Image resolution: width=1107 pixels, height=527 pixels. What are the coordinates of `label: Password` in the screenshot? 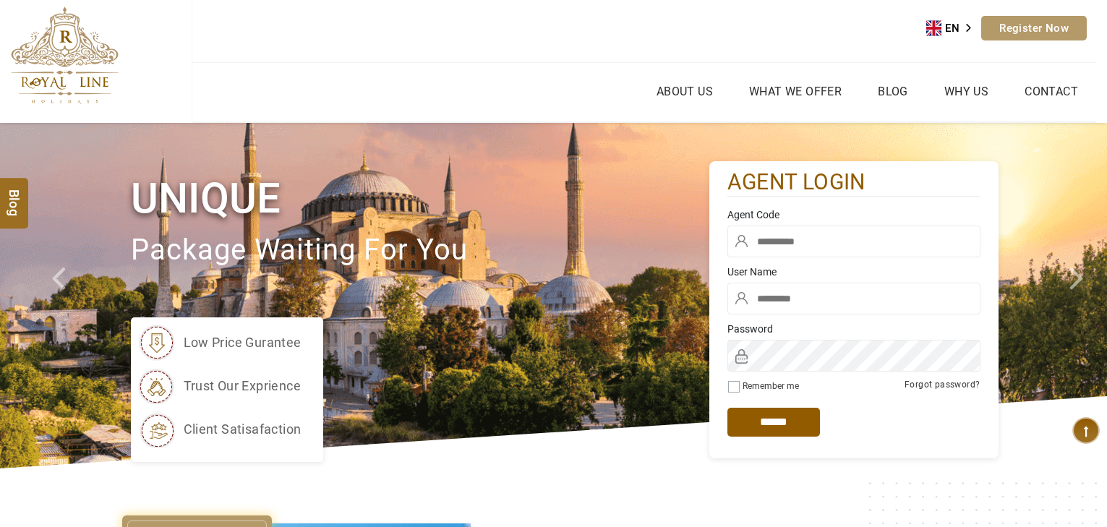 It's located at (854, 329).